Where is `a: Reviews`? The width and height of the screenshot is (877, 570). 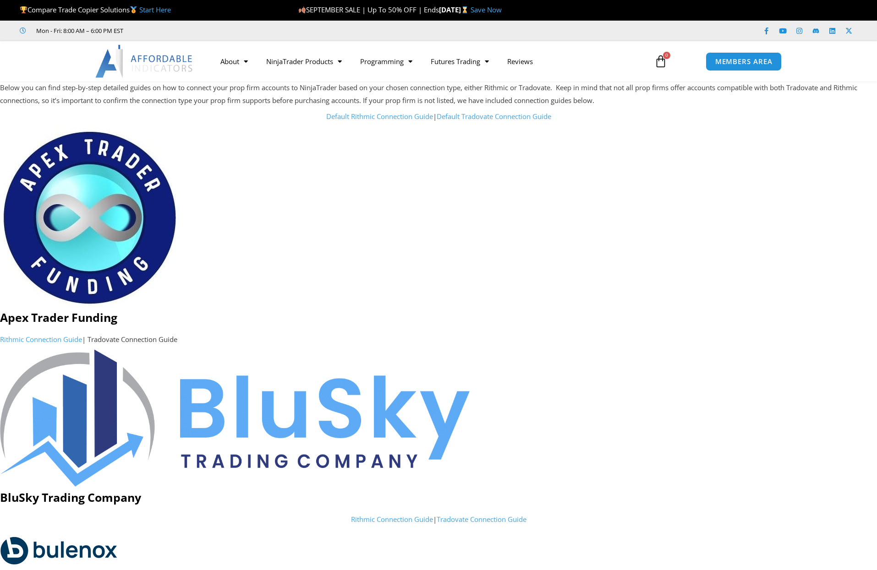
a: Reviews is located at coordinates (520, 61).